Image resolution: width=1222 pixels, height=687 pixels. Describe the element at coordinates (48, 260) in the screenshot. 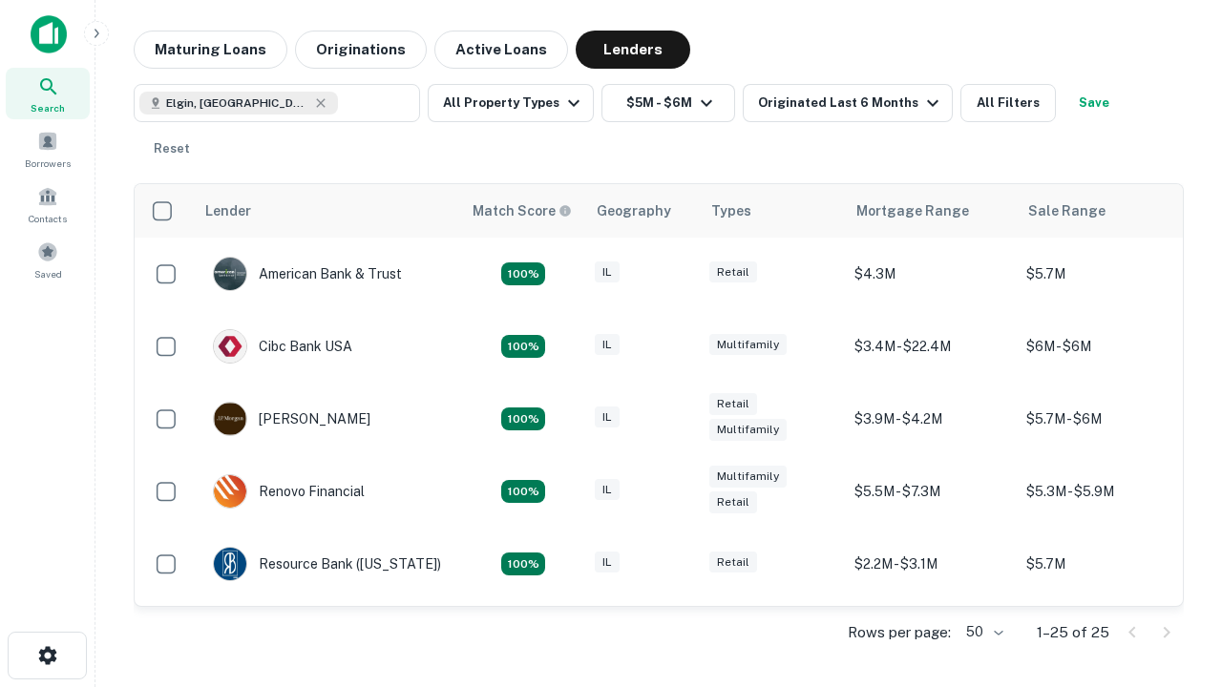

I see `a: Saved` at that location.